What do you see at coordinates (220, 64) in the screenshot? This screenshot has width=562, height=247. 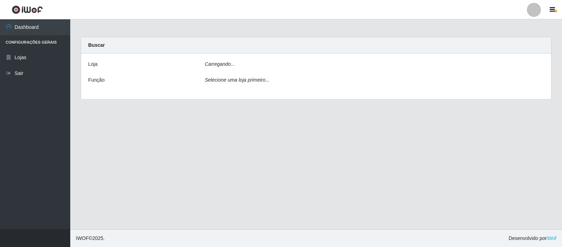 I see `i: Carregando...` at bounding box center [220, 64].